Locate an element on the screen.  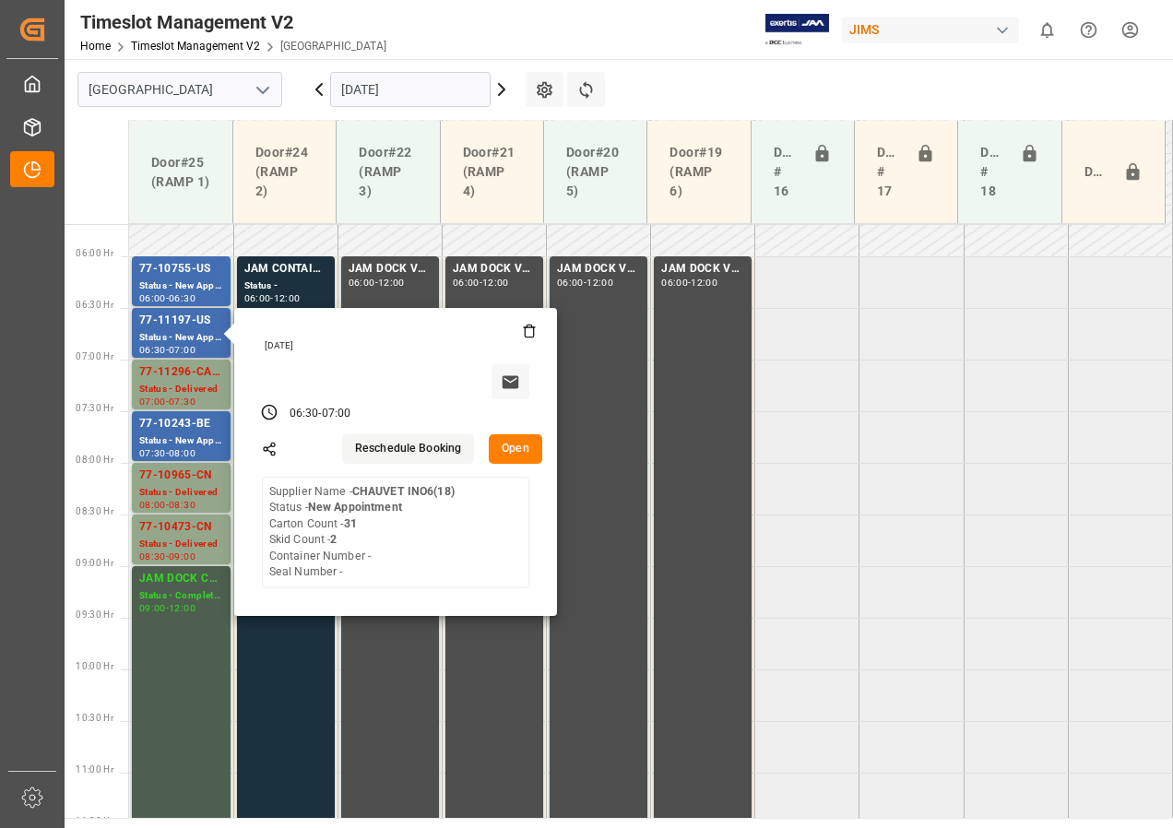
button: Open is located at coordinates (516, 449).